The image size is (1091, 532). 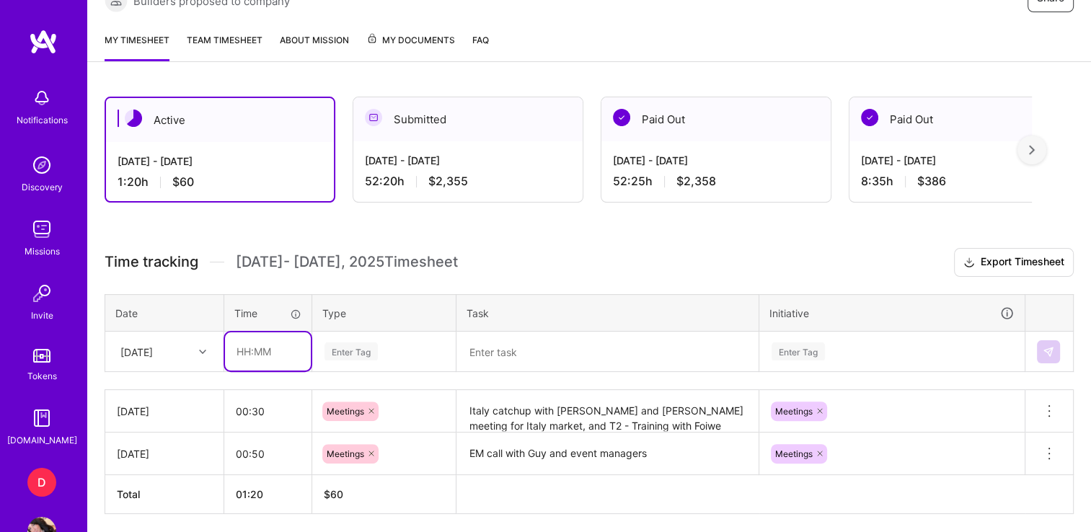 What do you see at coordinates (448, 181) in the screenshot?
I see `span: $2,355` at bounding box center [448, 181].